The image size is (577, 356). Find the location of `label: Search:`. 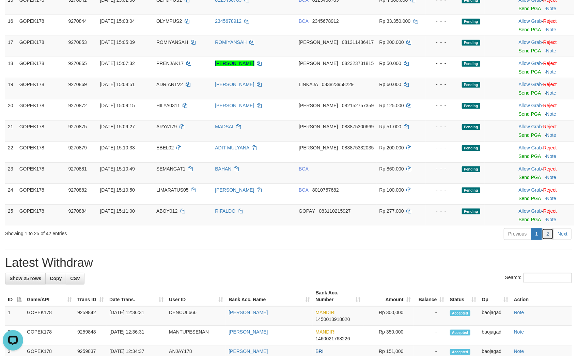

label: Search: is located at coordinates (538, 278).